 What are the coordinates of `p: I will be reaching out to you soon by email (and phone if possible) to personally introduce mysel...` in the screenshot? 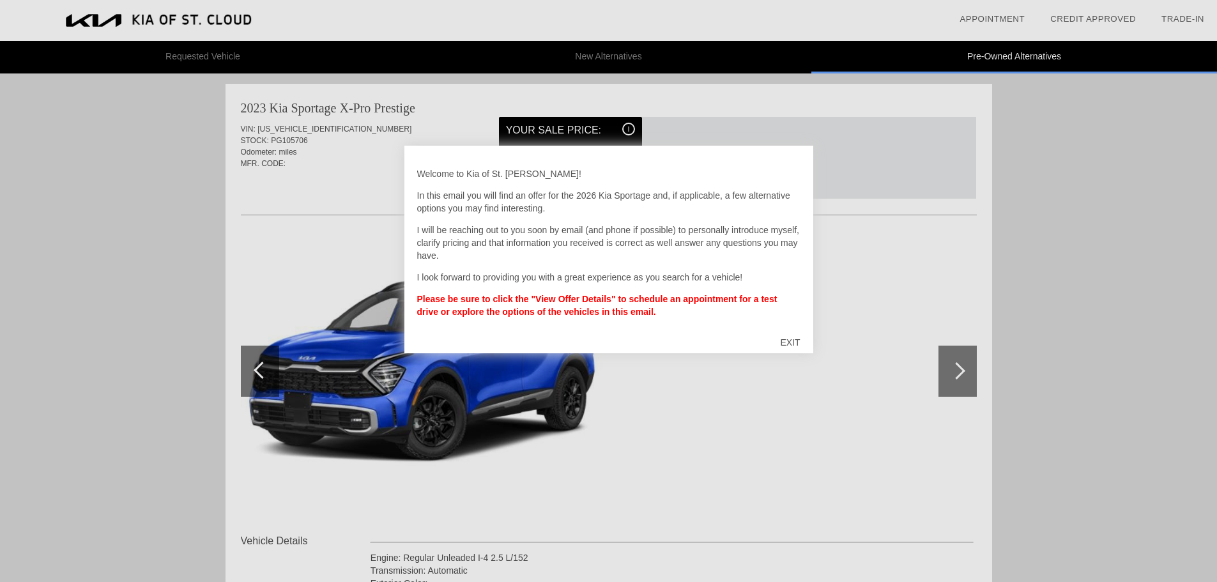 It's located at (609, 243).